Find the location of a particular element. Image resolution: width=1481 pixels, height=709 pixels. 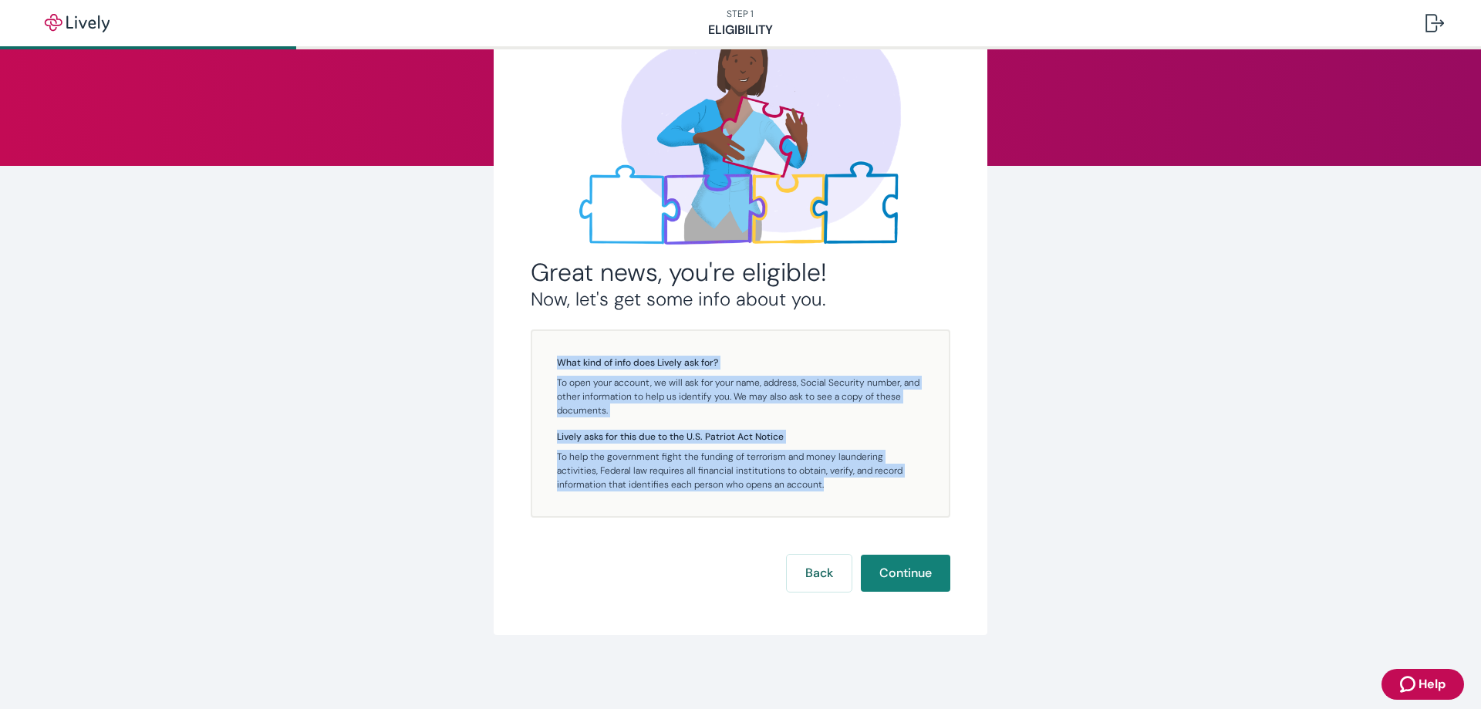

svg: Zendesk support icon is located at coordinates (1409, 684).